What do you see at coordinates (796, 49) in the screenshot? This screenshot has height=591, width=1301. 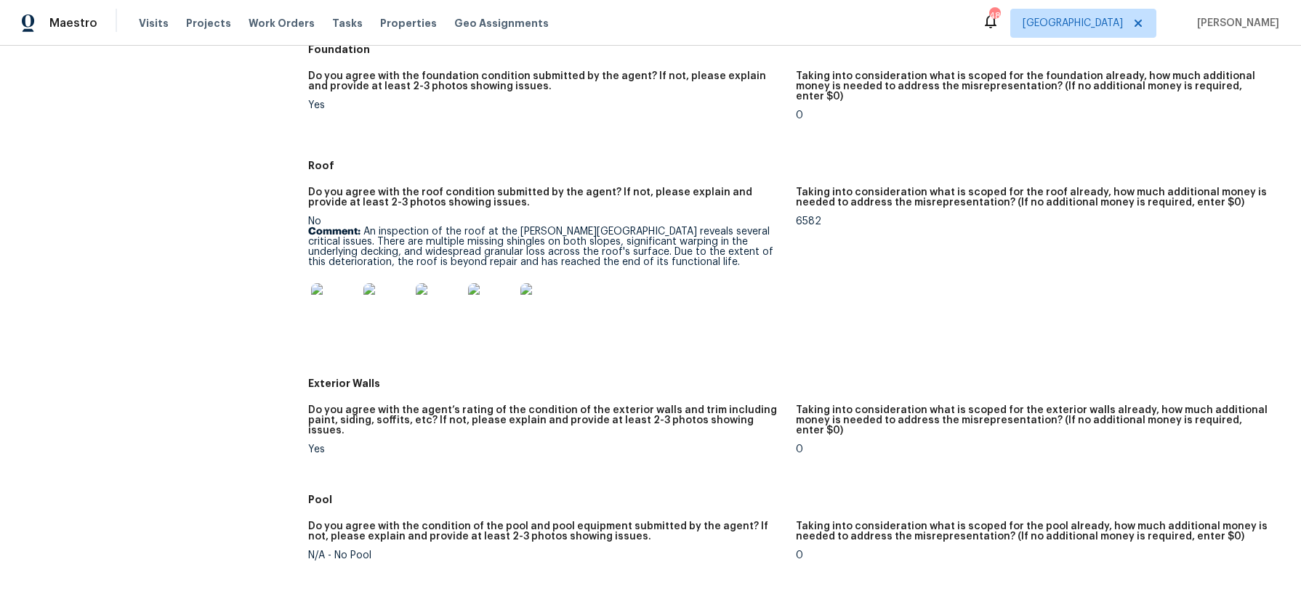 I see `h5: Foundation` at bounding box center [796, 49].